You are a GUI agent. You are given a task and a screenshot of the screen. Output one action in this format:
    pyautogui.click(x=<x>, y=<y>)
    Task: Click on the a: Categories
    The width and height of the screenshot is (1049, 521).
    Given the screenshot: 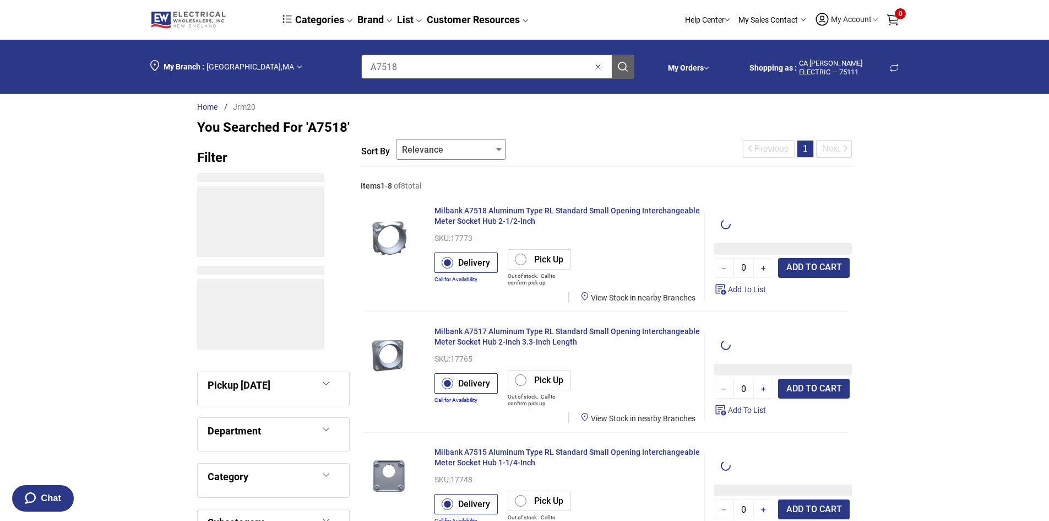 What is the action you would take?
    pyautogui.click(x=318, y=19)
    